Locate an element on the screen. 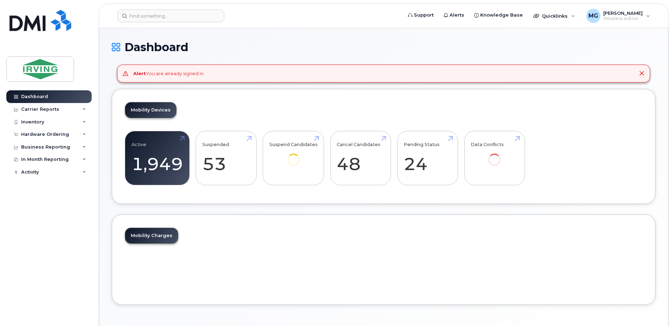 This screenshot has width=672, height=326. div: You are already signed in. is located at coordinates (169, 73).